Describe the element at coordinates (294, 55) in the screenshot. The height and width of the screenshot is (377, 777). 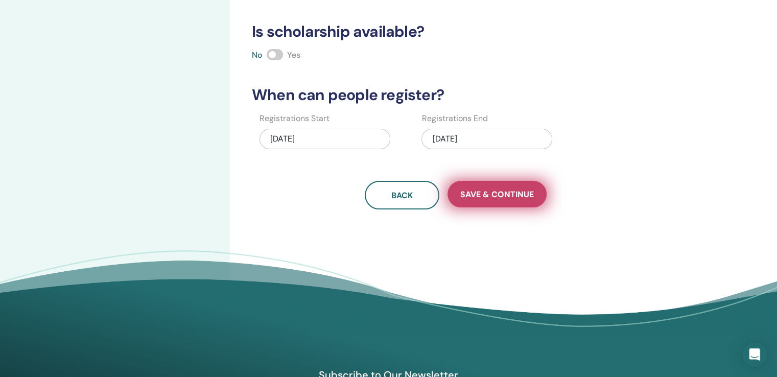
I see `span: Yes` at that location.